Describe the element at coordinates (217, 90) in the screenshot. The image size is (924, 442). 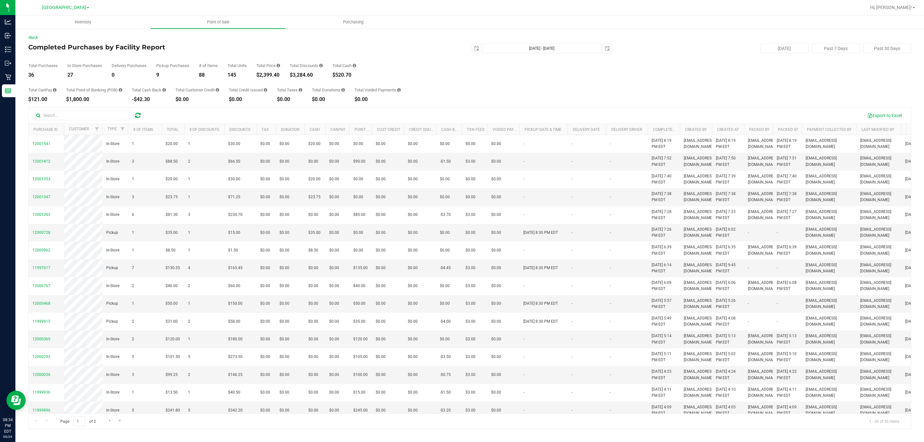
I see `i: Sum of the successful, non-voided payments using account credit for all purchases in the date range.` at that location.